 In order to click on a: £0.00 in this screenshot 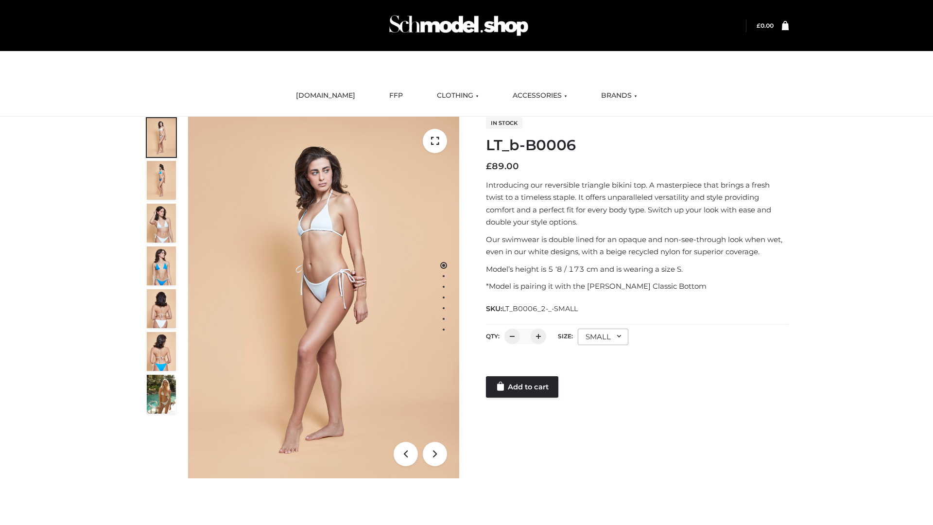, I will do `click(765, 25)`.